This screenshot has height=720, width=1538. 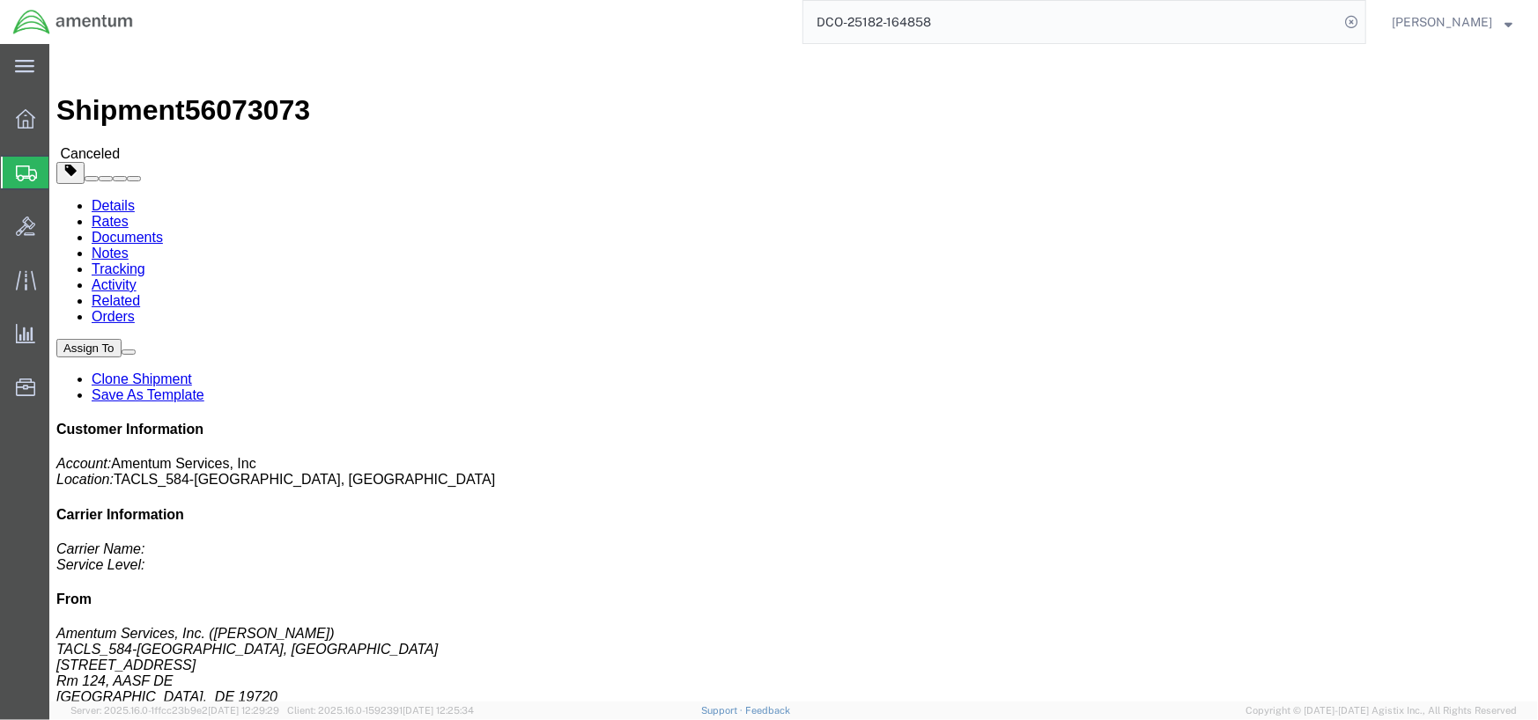 What do you see at coordinates (174, 711) in the screenshot?
I see `span: Server: 2025.16.0-1ffcc23b9e2` at bounding box center [174, 711].